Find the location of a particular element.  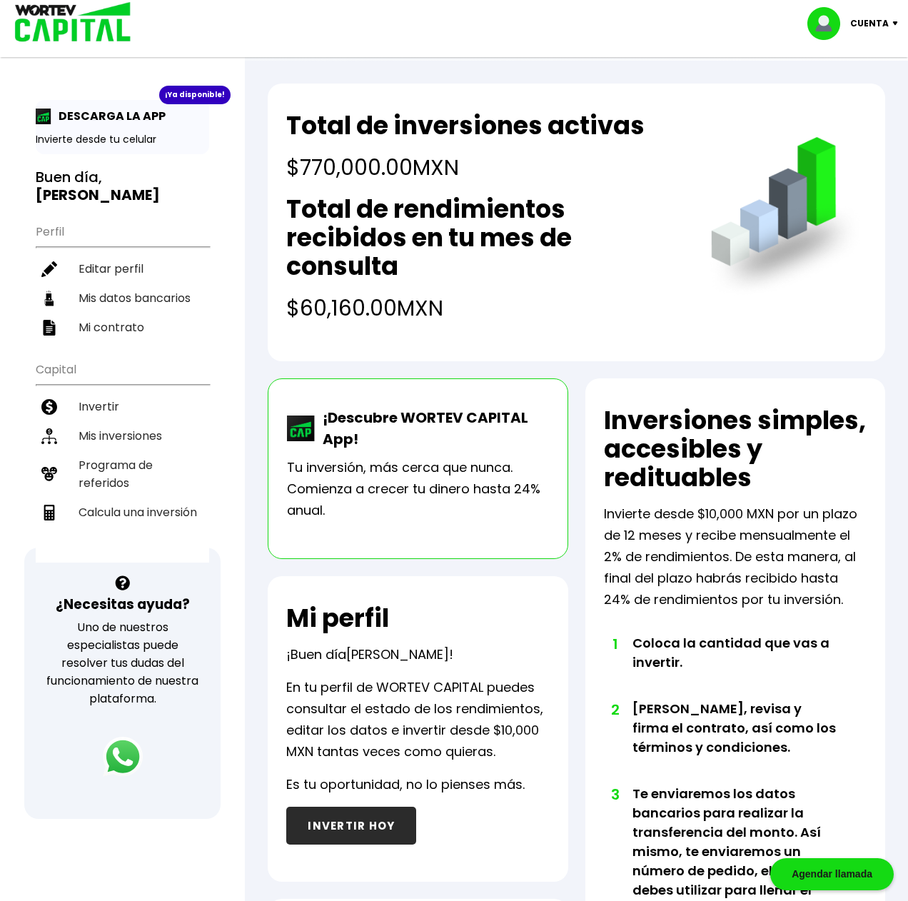

h4: $770,000.00 MXN is located at coordinates (466, 167).